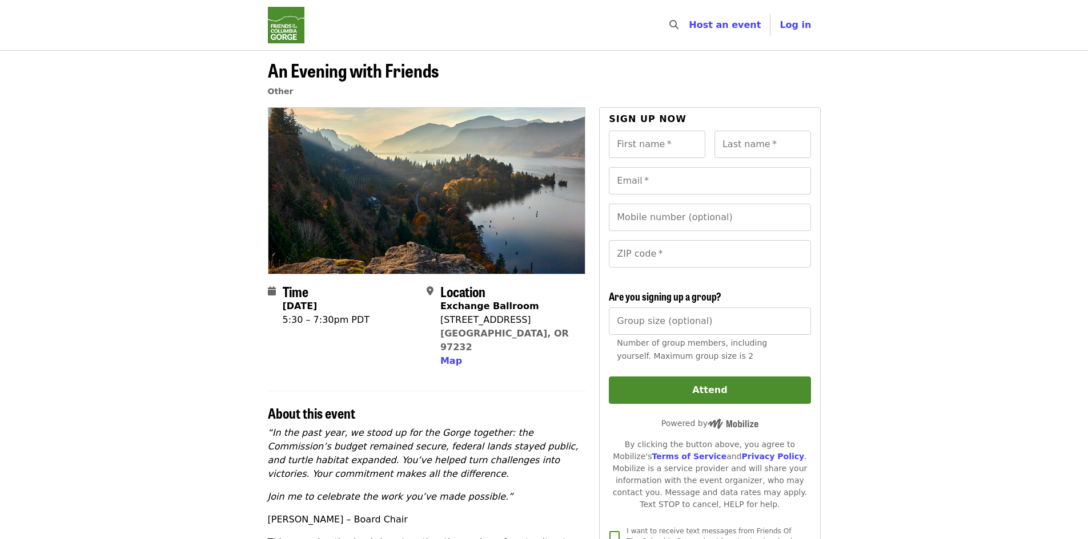  What do you see at coordinates (423, 453) in the screenshot?
I see `em: “In the past year, we stood up for the Gorge together: the Commission’s budget remained secure, f...` at bounding box center [423, 453].